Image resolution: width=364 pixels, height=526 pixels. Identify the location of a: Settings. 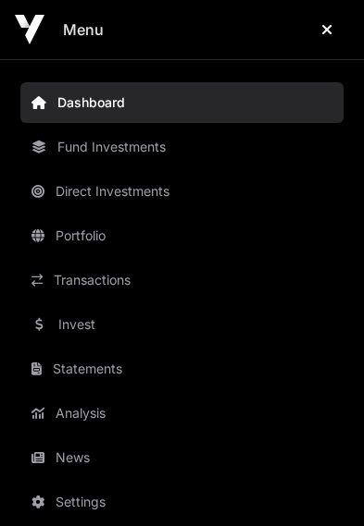
(181, 502).